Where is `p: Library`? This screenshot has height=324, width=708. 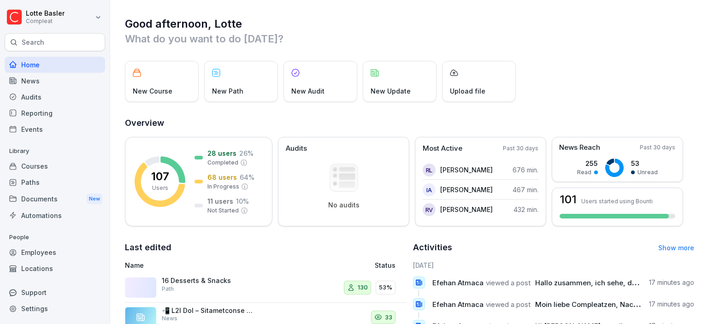 p: Library is located at coordinates (55, 151).